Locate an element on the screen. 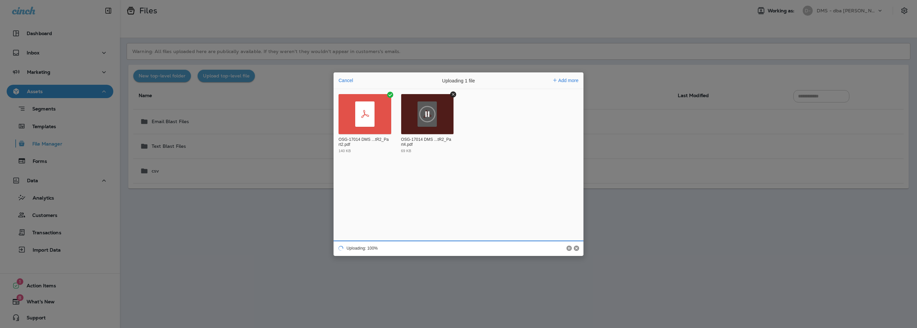 The image size is (917, 328). button: Pause upload is located at coordinates (427, 114).